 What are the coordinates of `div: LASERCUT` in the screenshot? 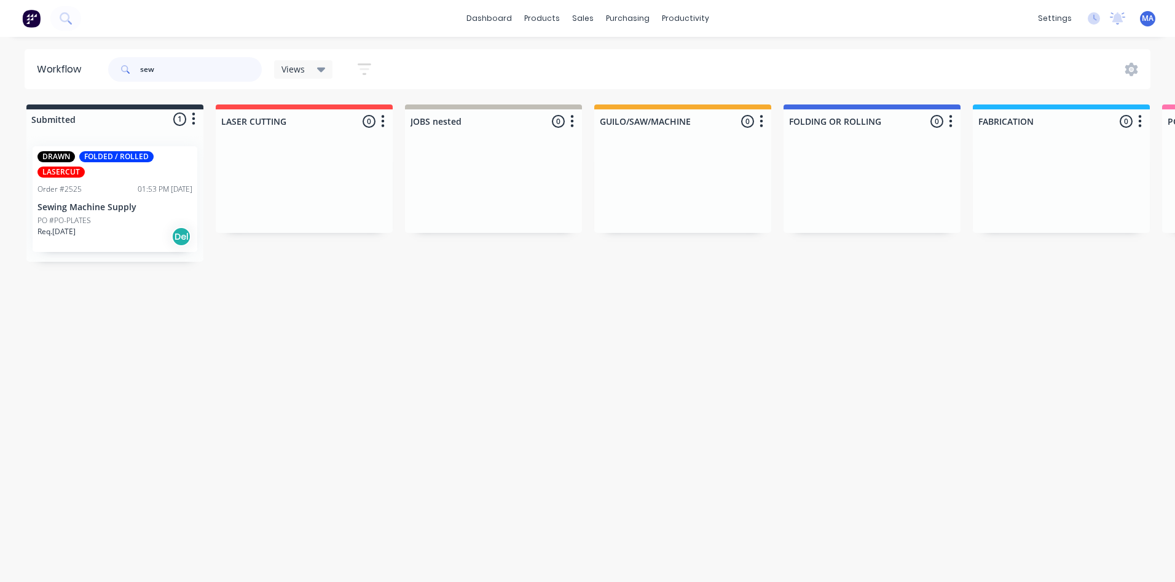 It's located at (61, 172).